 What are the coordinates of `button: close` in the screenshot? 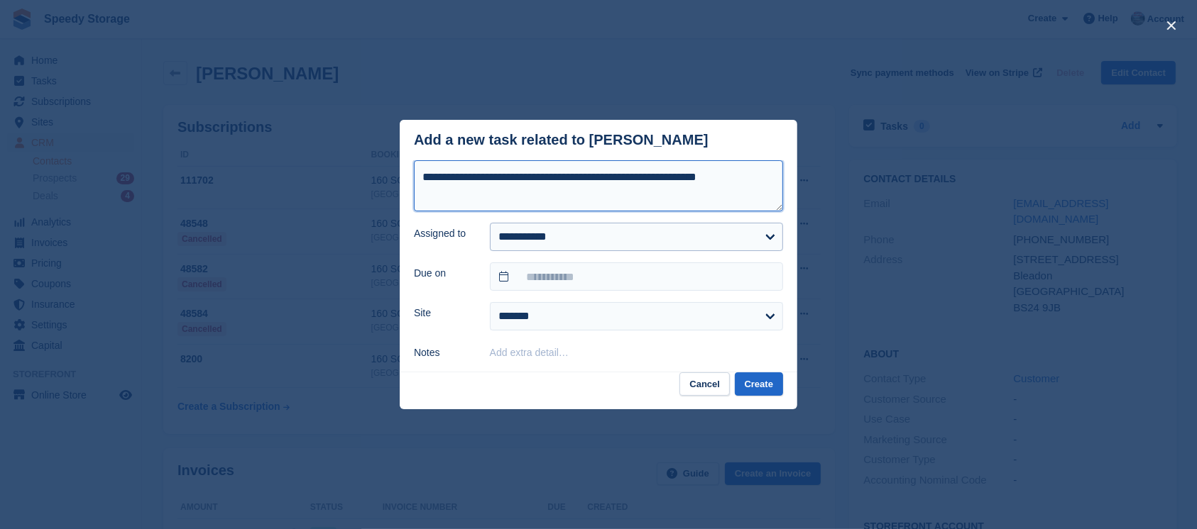 It's located at (1171, 26).